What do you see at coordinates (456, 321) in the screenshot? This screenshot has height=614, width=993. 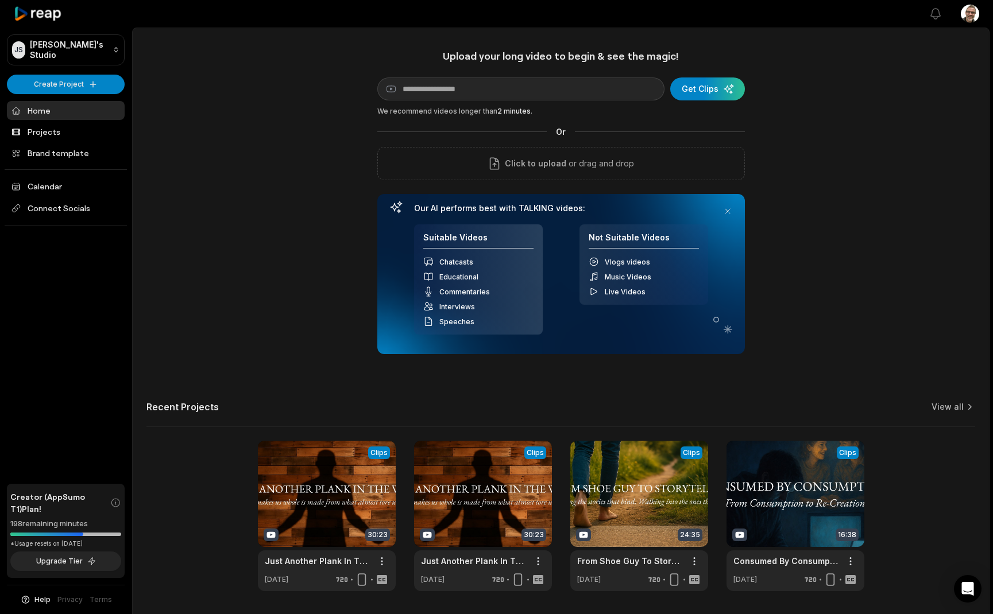 I see `span: Speeches` at bounding box center [456, 321].